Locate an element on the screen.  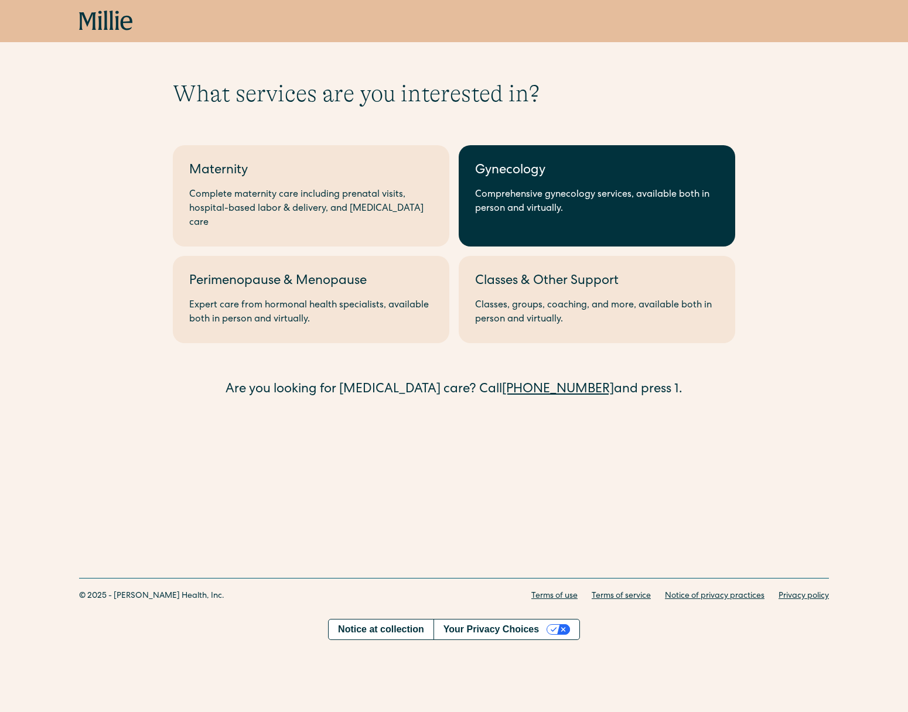
h1: What services are you interested in? is located at coordinates (454, 94).